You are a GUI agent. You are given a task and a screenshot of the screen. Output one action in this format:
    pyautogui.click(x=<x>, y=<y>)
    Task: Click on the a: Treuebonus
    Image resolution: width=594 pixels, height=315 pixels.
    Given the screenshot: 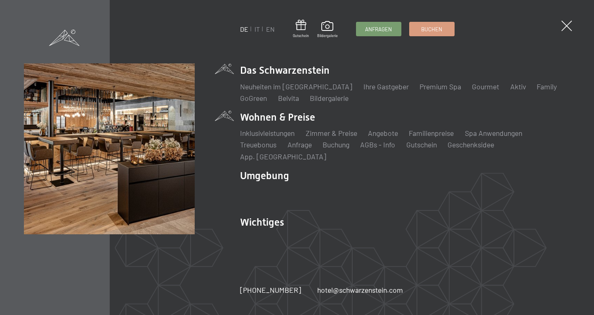 What is the action you would take?
    pyautogui.click(x=258, y=145)
    